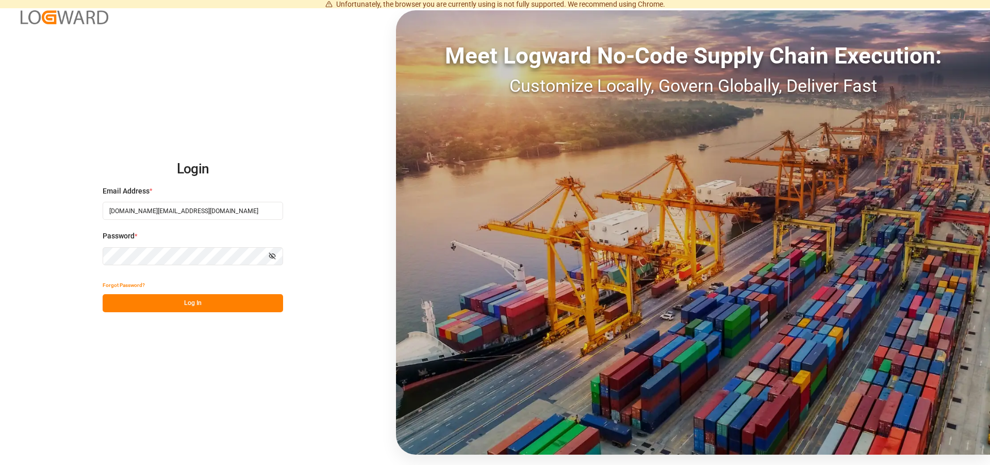 Image resolution: width=990 pixels, height=465 pixels. I want to click on input: Enter your email, so click(193, 210).